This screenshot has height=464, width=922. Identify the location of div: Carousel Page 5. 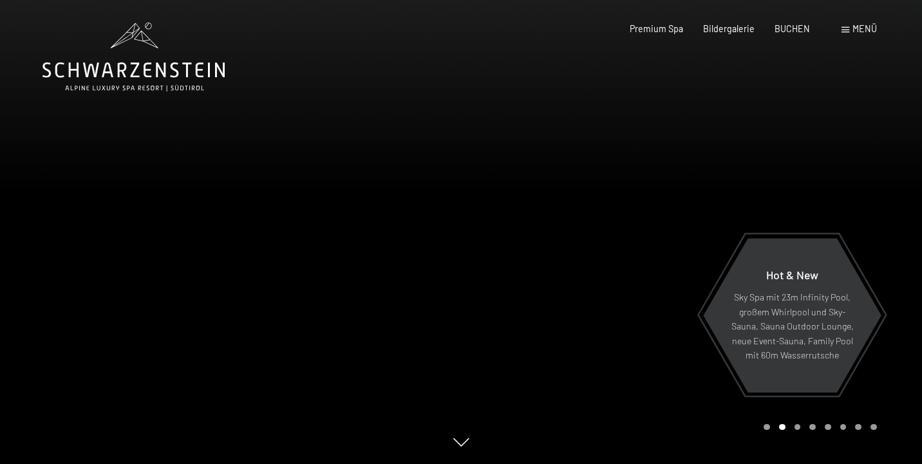
(828, 428).